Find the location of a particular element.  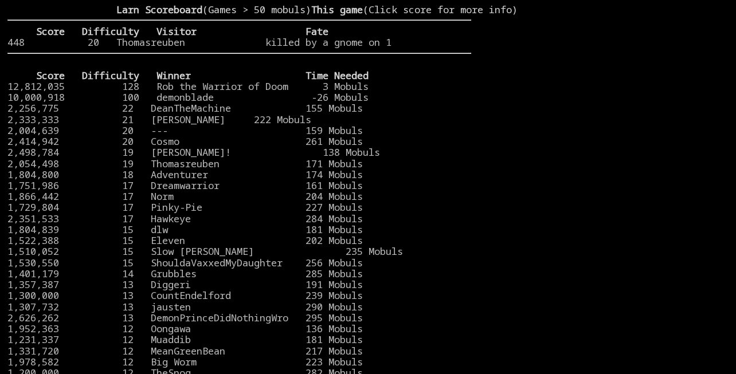

a: 1,522,388 15 Eleven 202 Mobuls is located at coordinates (185, 240).